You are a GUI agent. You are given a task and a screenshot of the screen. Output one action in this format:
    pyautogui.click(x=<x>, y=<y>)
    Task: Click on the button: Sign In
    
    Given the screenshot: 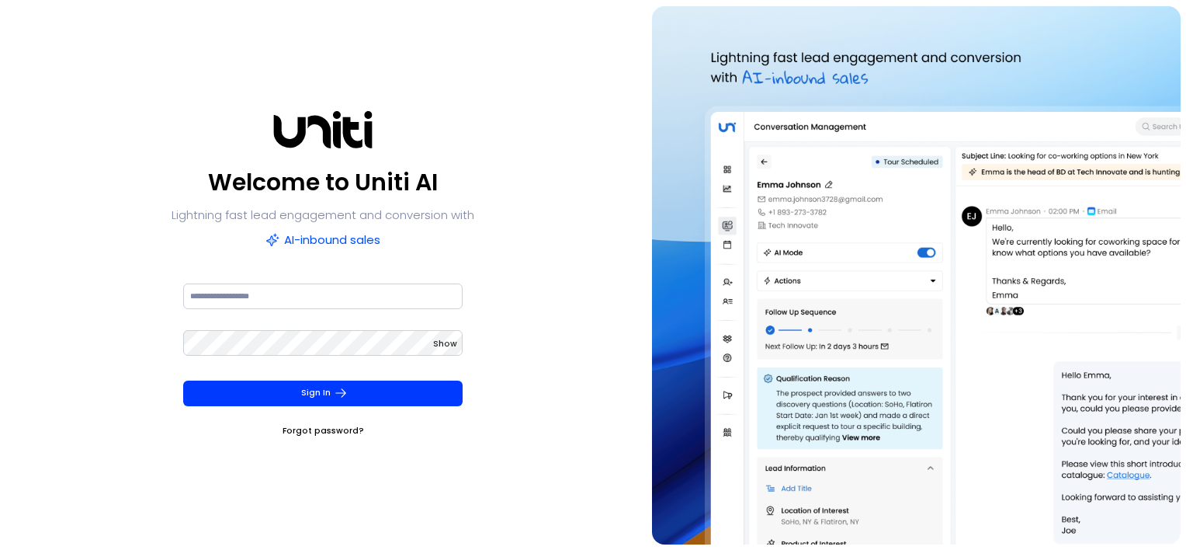 What is the action you would take?
    pyautogui.click(x=323, y=393)
    